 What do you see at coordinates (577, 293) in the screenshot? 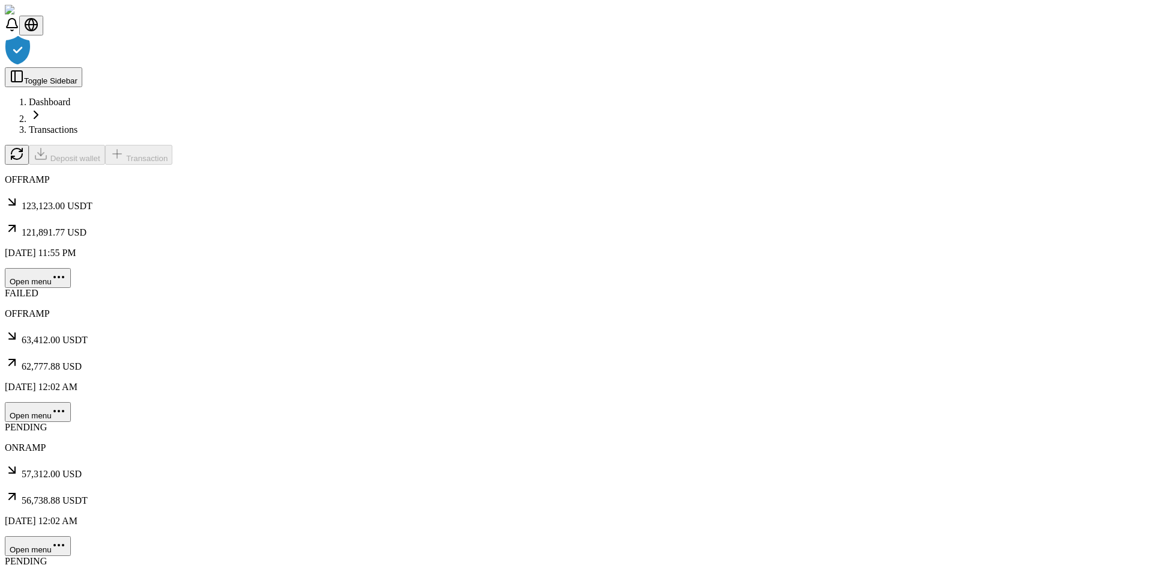
I see `div: FAILED` at bounding box center [577, 293].